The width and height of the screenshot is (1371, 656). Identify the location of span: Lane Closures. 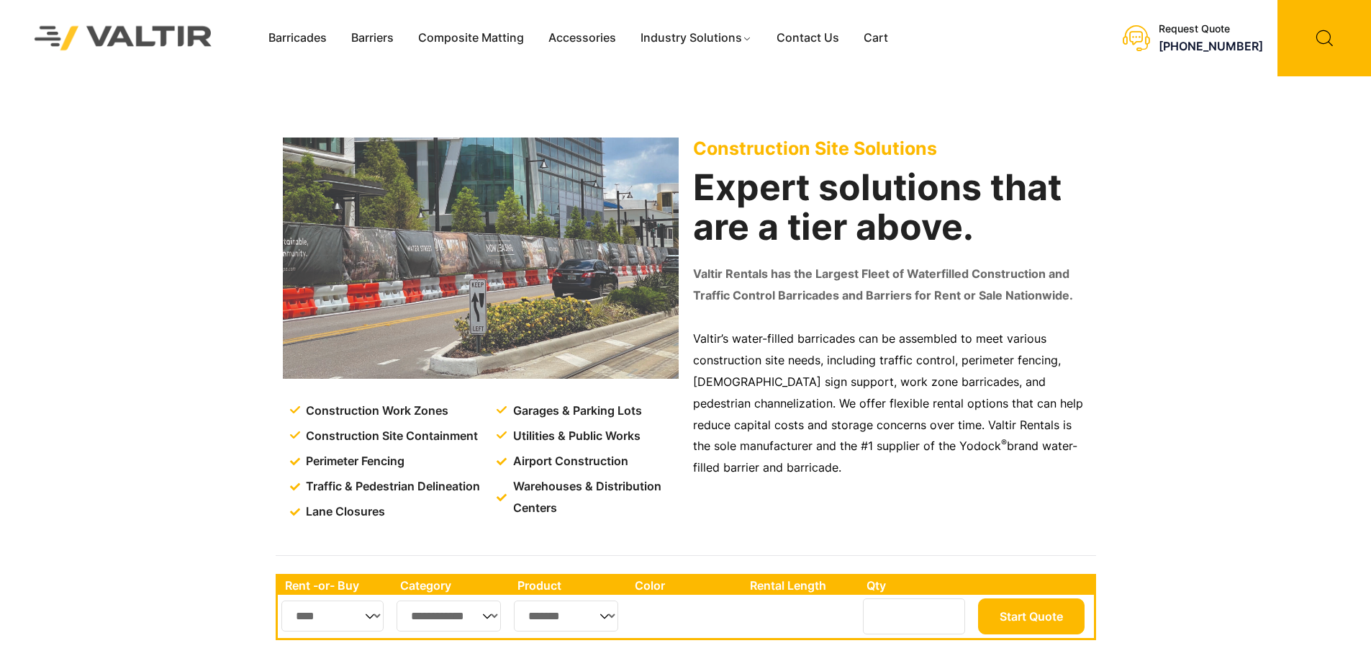
(343, 512).